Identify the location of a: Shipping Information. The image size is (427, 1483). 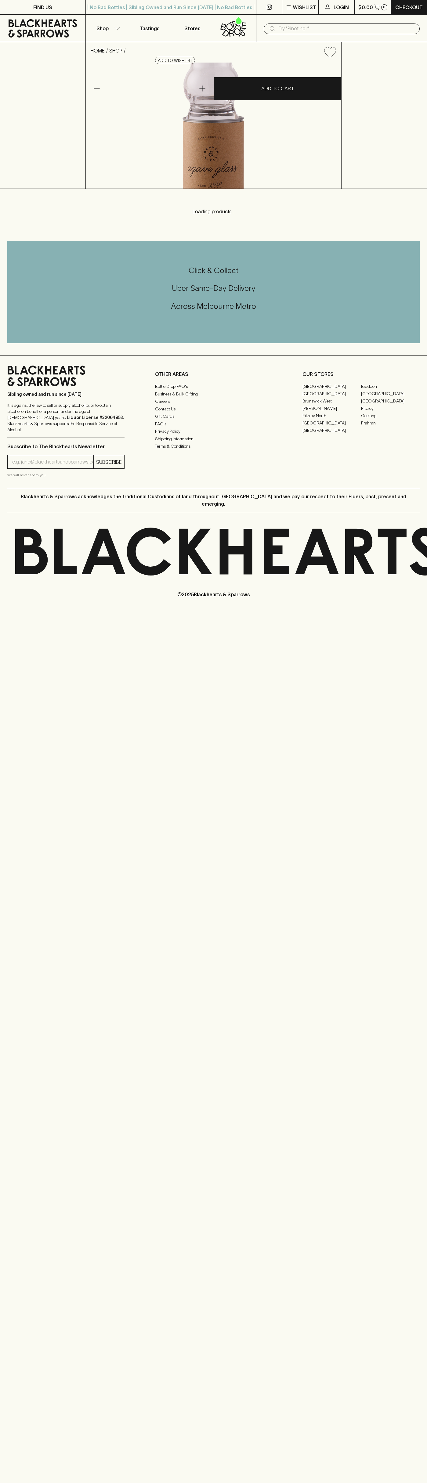
(214, 439).